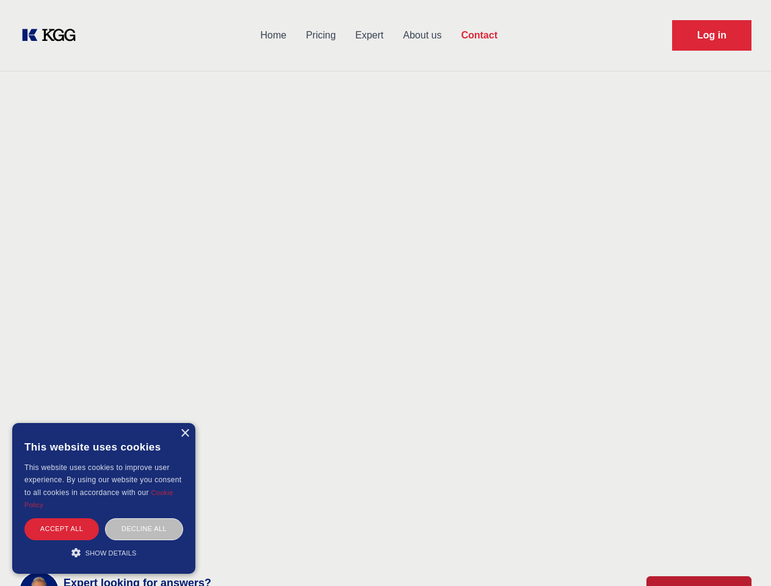 The width and height of the screenshot is (771, 586). What do you see at coordinates (273, 35) in the screenshot?
I see `a: Home` at bounding box center [273, 35].